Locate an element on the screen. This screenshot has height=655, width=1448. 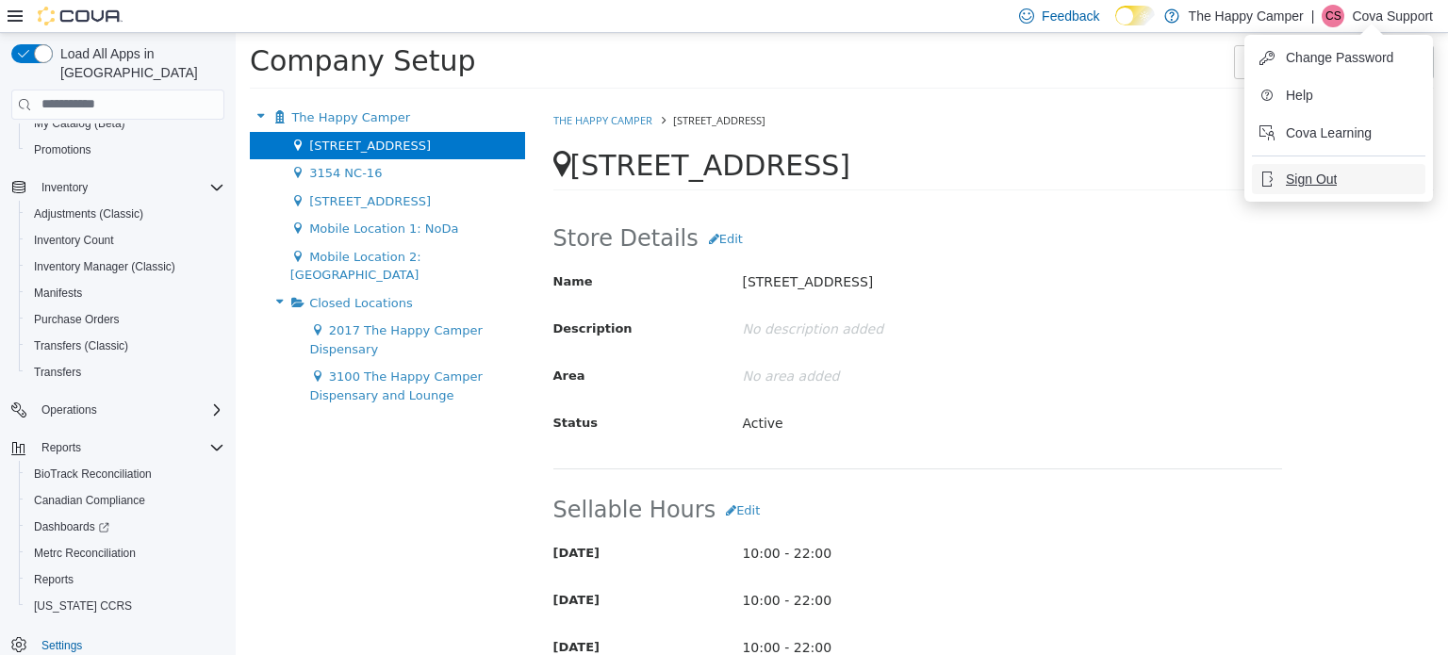
a: Adjustments (Classic) is located at coordinates (89, 214).